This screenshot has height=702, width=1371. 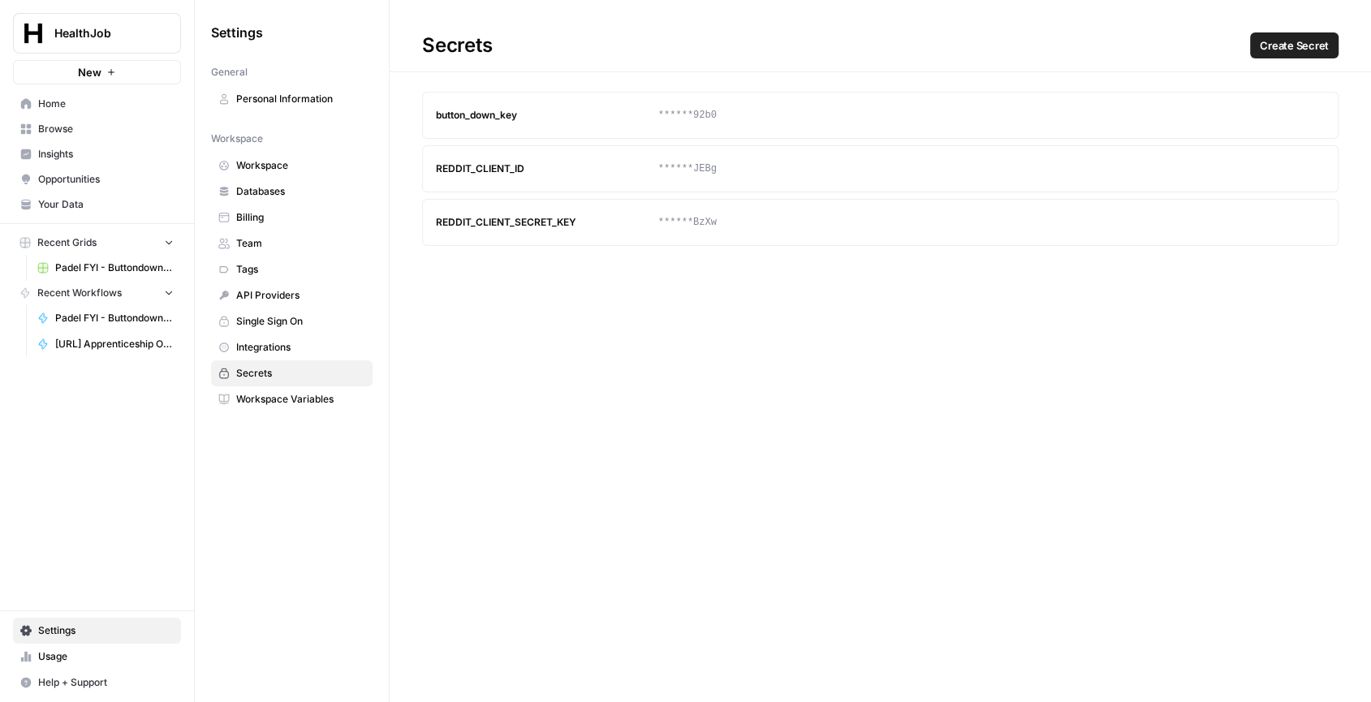 What do you see at coordinates (89, 72) in the screenshot?
I see `span: New` at bounding box center [89, 72].